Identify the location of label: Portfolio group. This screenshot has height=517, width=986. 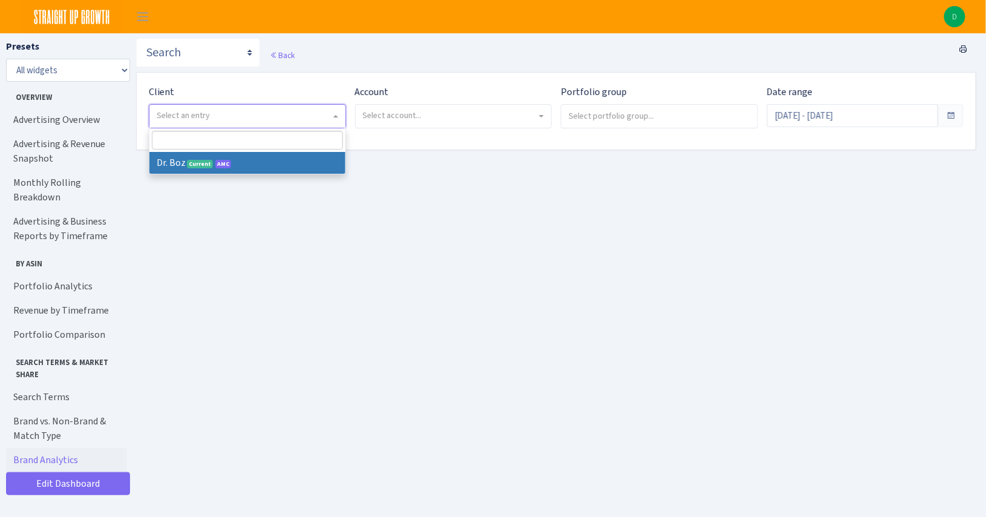
(594, 92).